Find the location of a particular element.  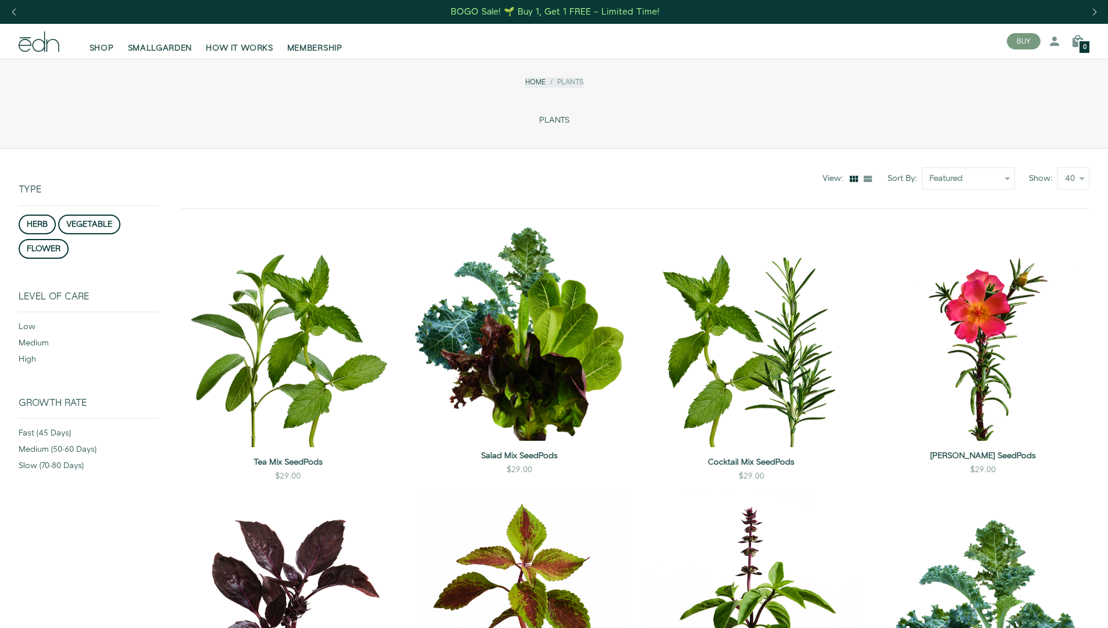

li: Plants is located at coordinates (564, 82).